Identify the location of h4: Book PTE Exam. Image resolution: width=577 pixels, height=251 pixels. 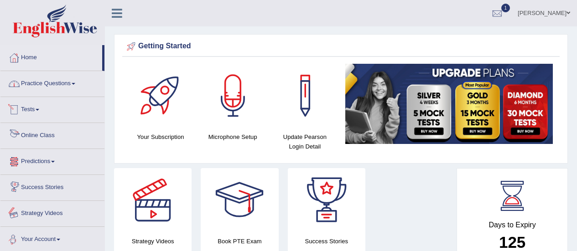
(239, 241).